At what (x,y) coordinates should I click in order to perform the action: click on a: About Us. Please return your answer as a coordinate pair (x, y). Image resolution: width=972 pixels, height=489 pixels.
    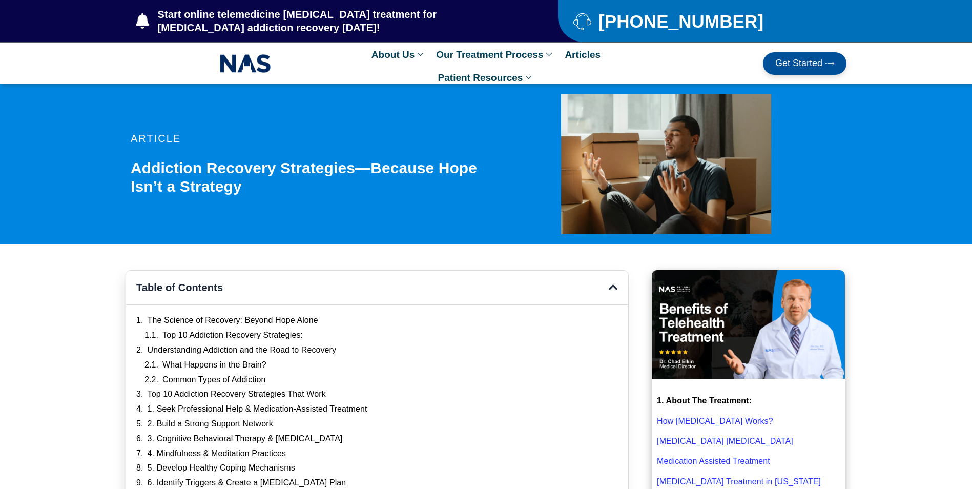
    Looking at the image, I should click on (398, 54).